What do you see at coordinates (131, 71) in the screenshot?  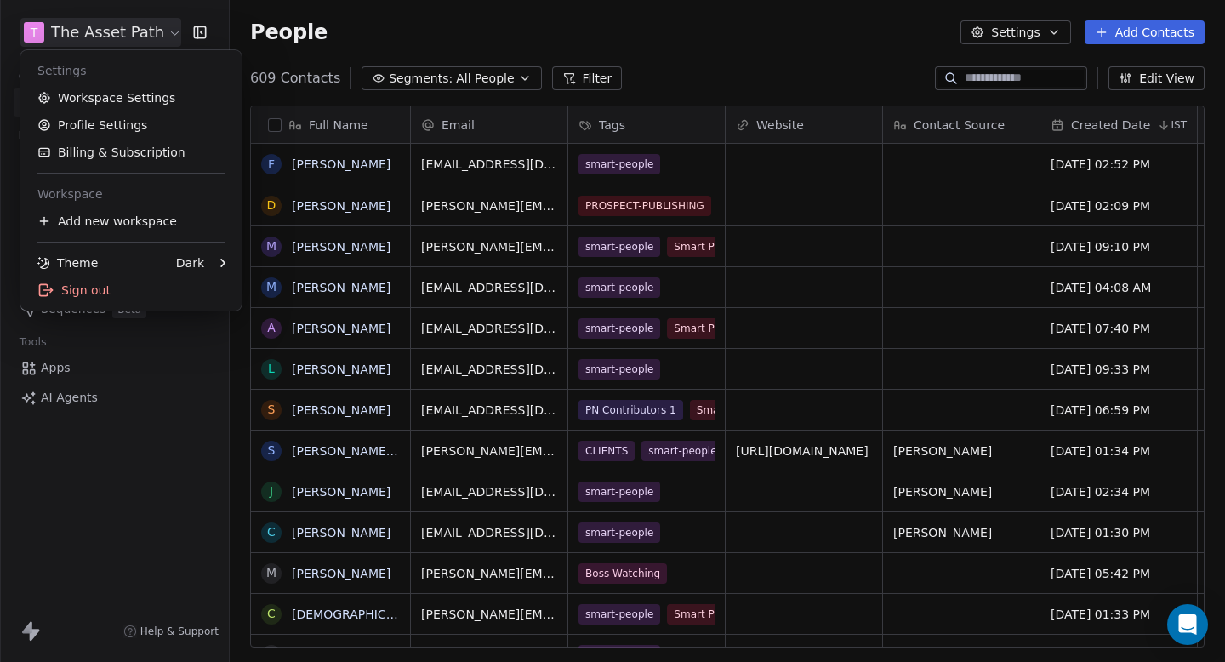 I see `div: Settings` at bounding box center [131, 71].